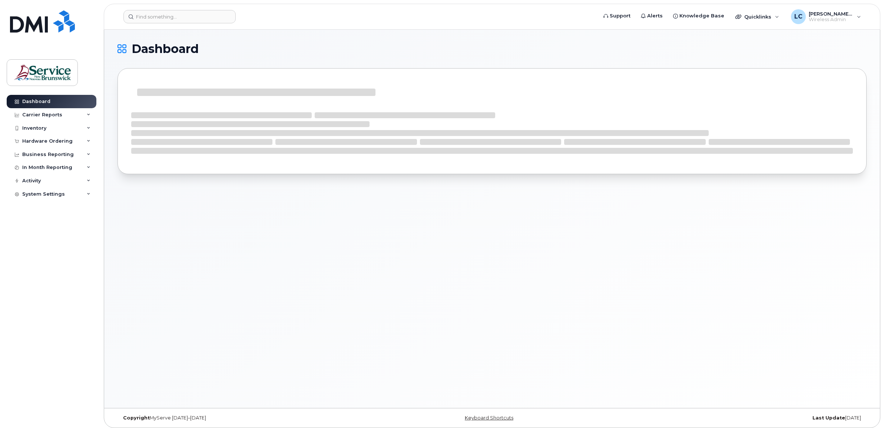  What do you see at coordinates (489, 417) in the screenshot?
I see `a: Keyboard Shortcuts` at bounding box center [489, 417].